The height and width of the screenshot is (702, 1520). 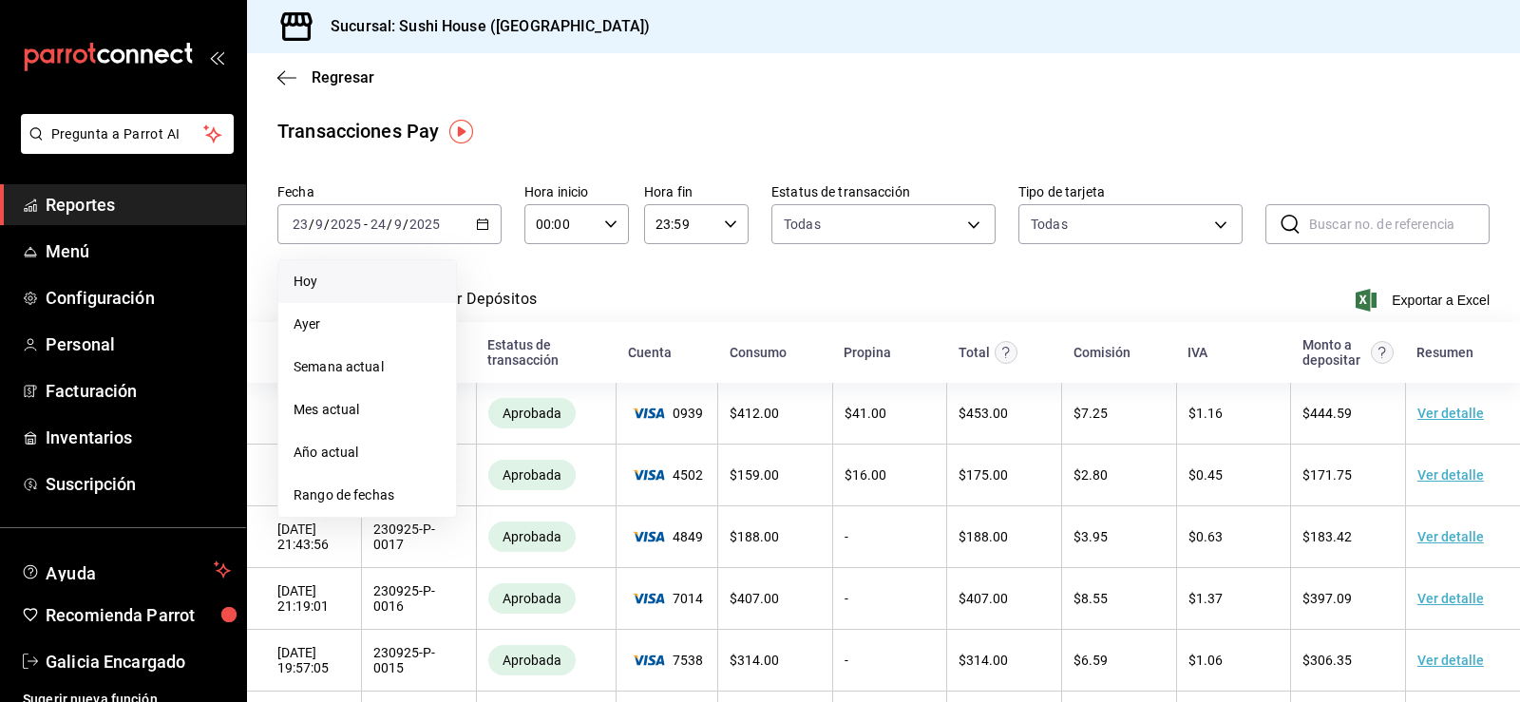 I want to click on label: Hora fin, so click(x=697, y=192).